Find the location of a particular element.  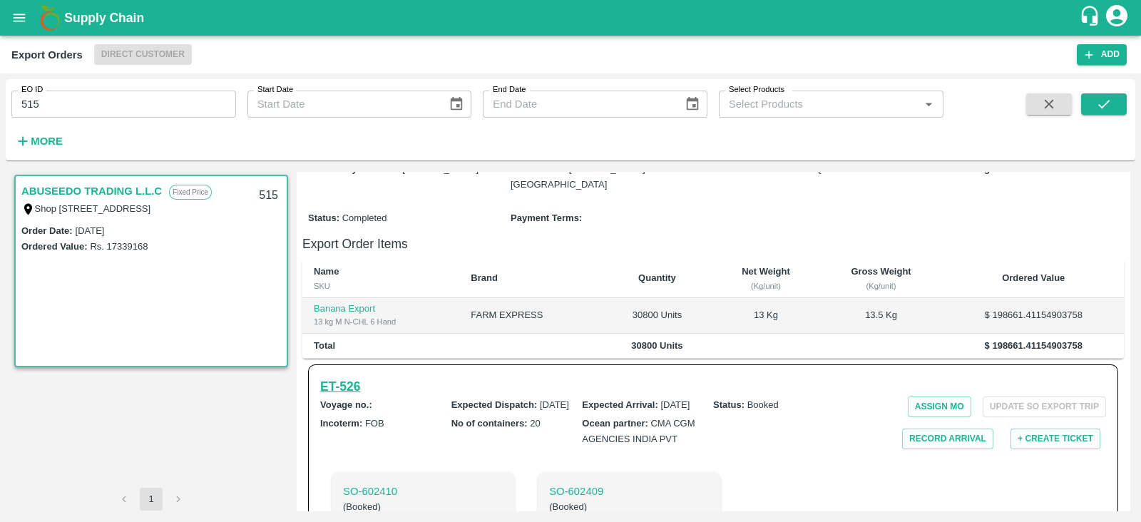

button: Open is located at coordinates (928, 104).